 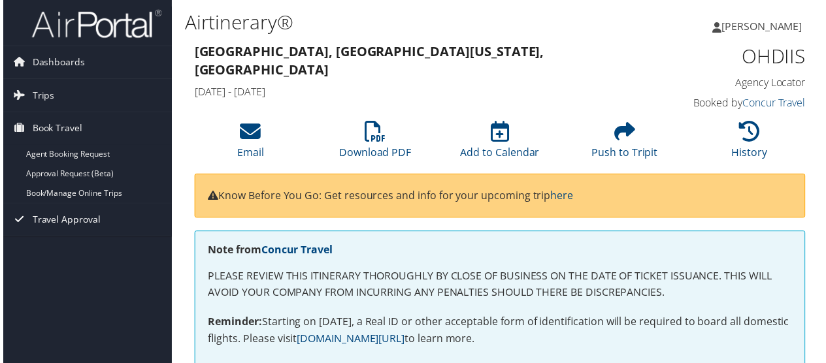 I want to click on h4: Booked by, so click(x=738, y=103).